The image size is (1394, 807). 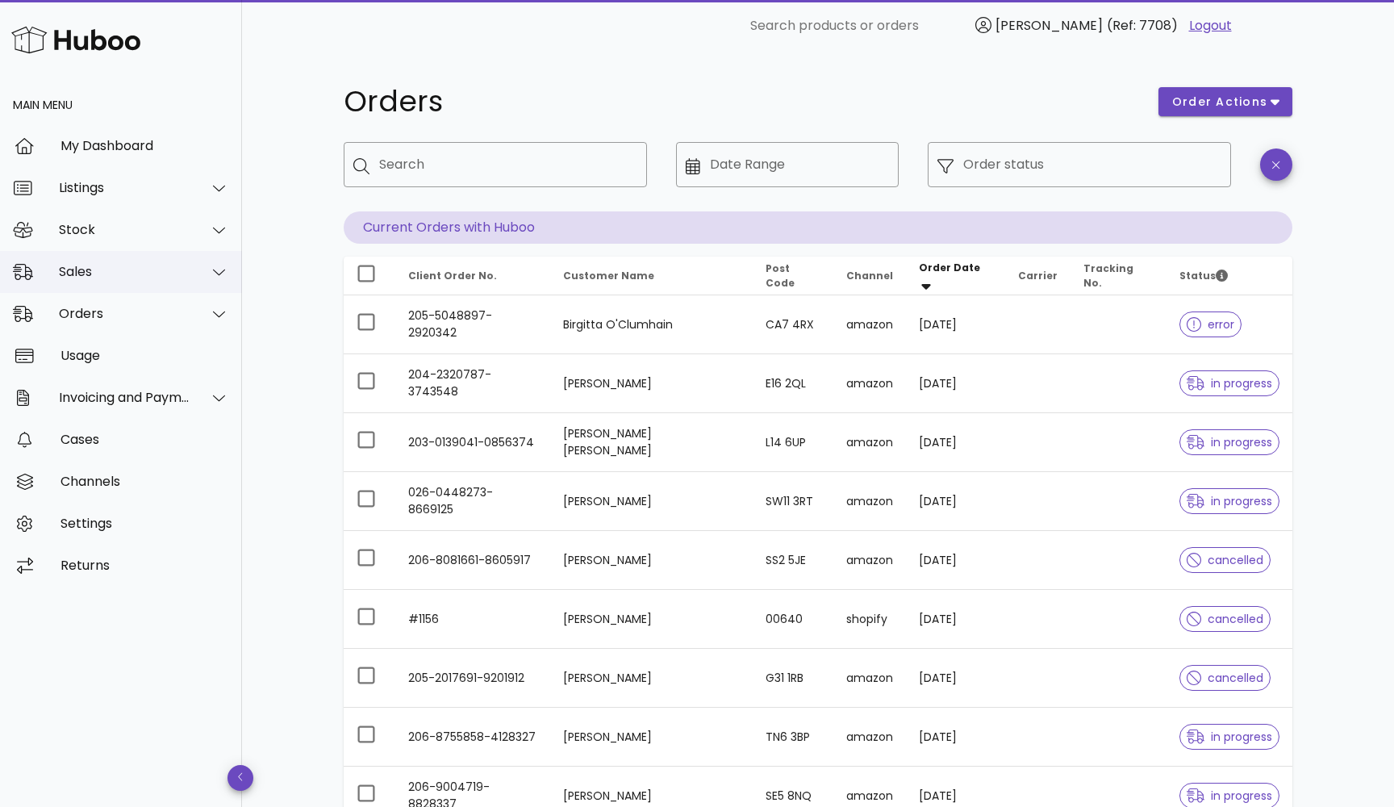 What do you see at coordinates (124, 229) in the screenshot?
I see `div: Stock` at bounding box center [124, 229].